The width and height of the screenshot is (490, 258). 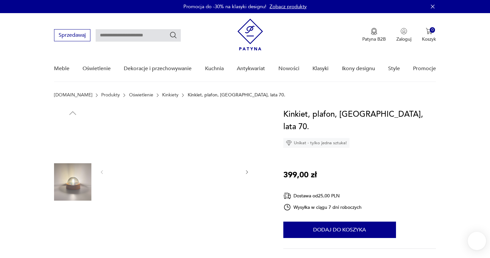 What do you see at coordinates (289, 143) in the screenshot?
I see `img: Ikona diamentu` at bounding box center [289, 143].